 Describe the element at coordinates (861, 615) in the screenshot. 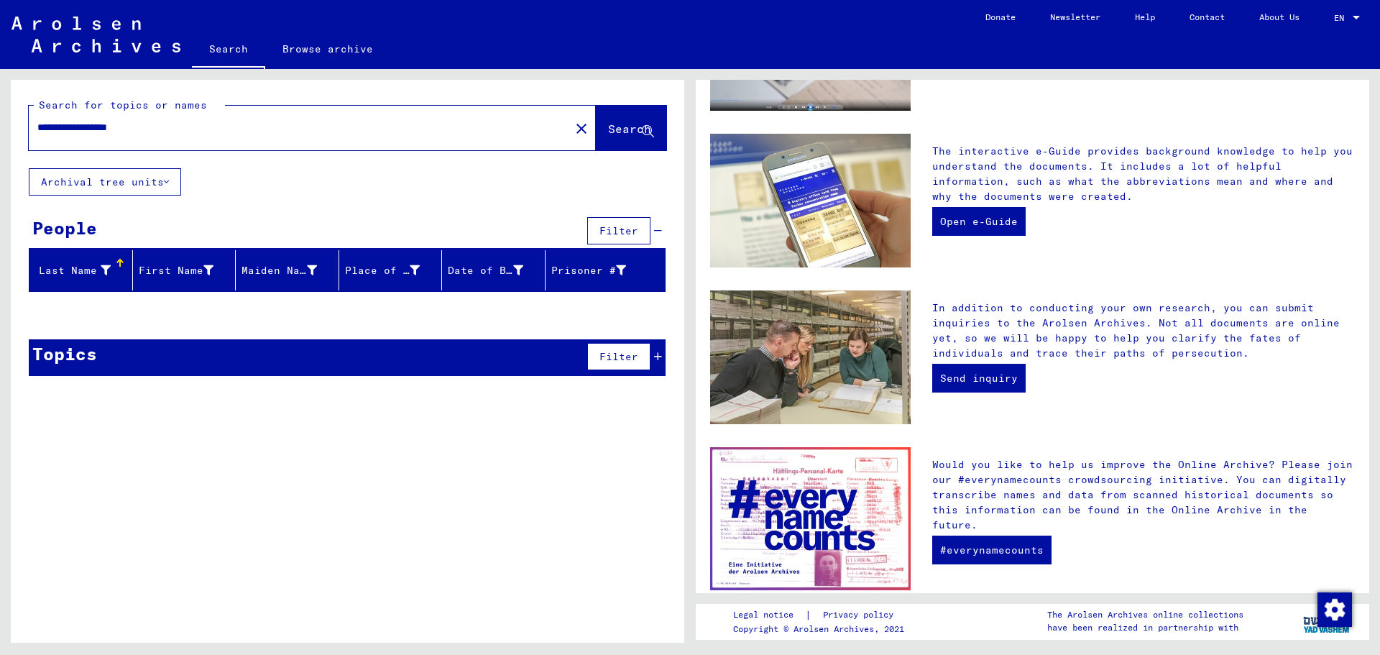

I see `a: Privacy policy` at that location.